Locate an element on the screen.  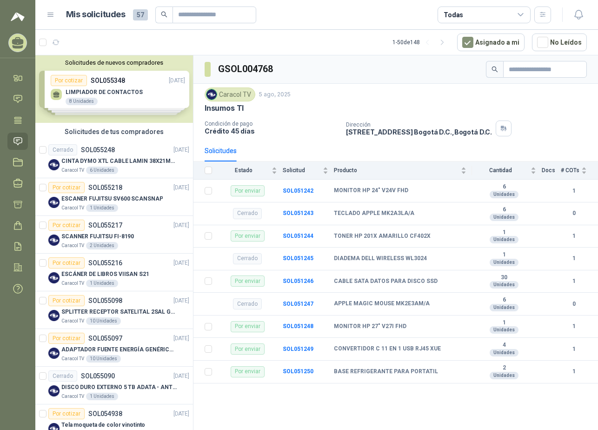
th: Cantidad is located at coordinates (507, 170).